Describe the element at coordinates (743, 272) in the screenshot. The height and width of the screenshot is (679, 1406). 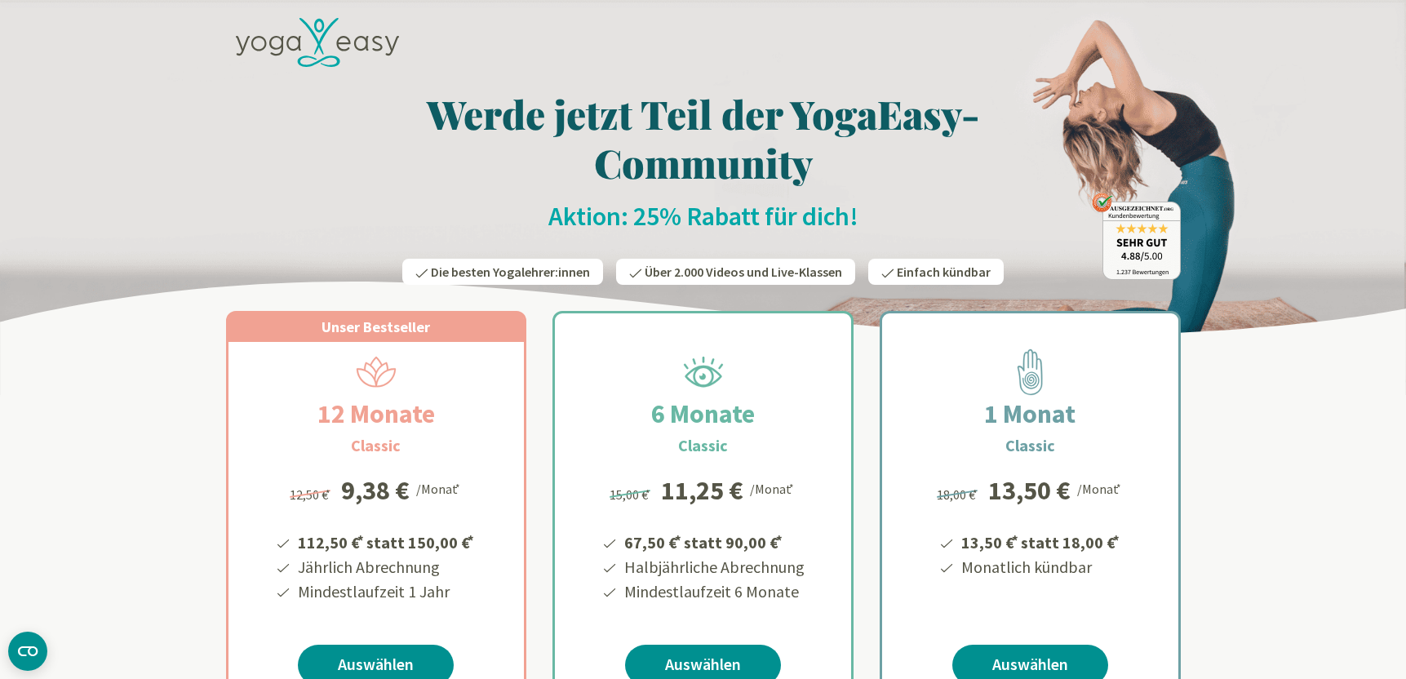
I see `span: Über 2.000 Videos und Live-Klassen` at that location.